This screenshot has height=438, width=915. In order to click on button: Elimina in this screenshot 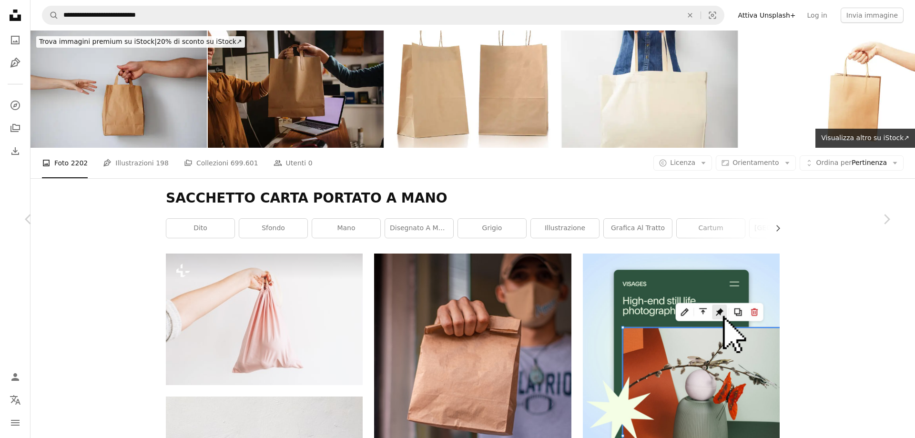, I will do `click(690, 15)`.